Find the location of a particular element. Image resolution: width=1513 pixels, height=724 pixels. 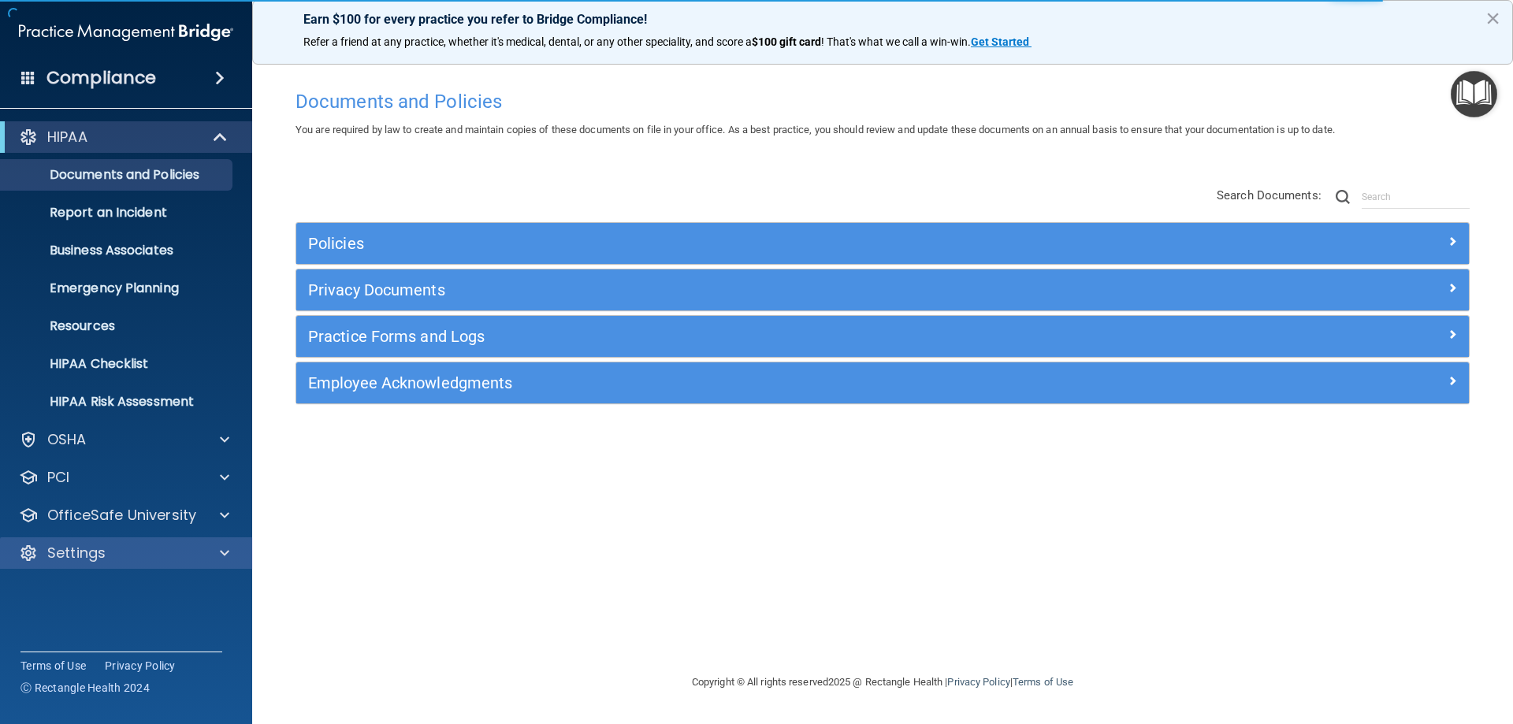

p: OSHA is located at coordinates (67, 440).